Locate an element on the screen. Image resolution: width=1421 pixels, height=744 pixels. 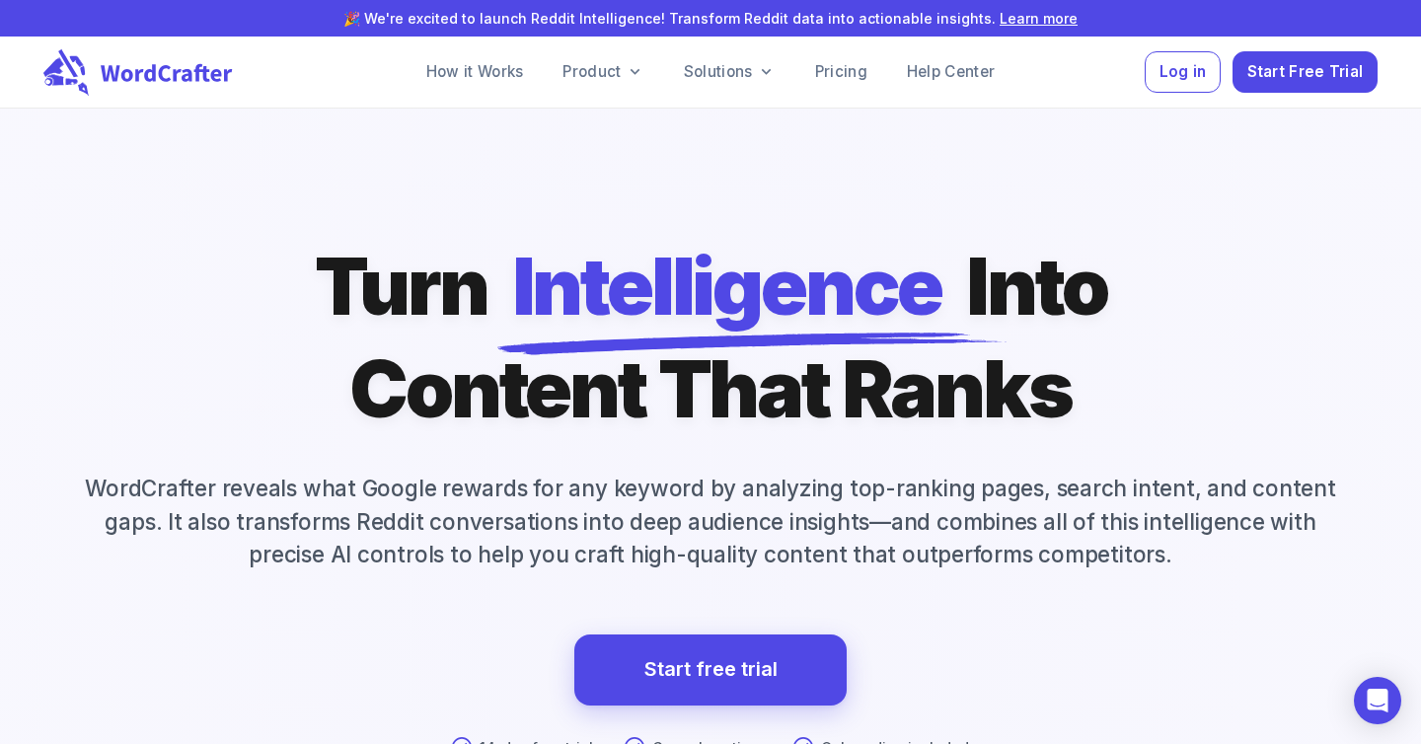
div: Open Intercom Messenger is located at coordinates (1378, 701).